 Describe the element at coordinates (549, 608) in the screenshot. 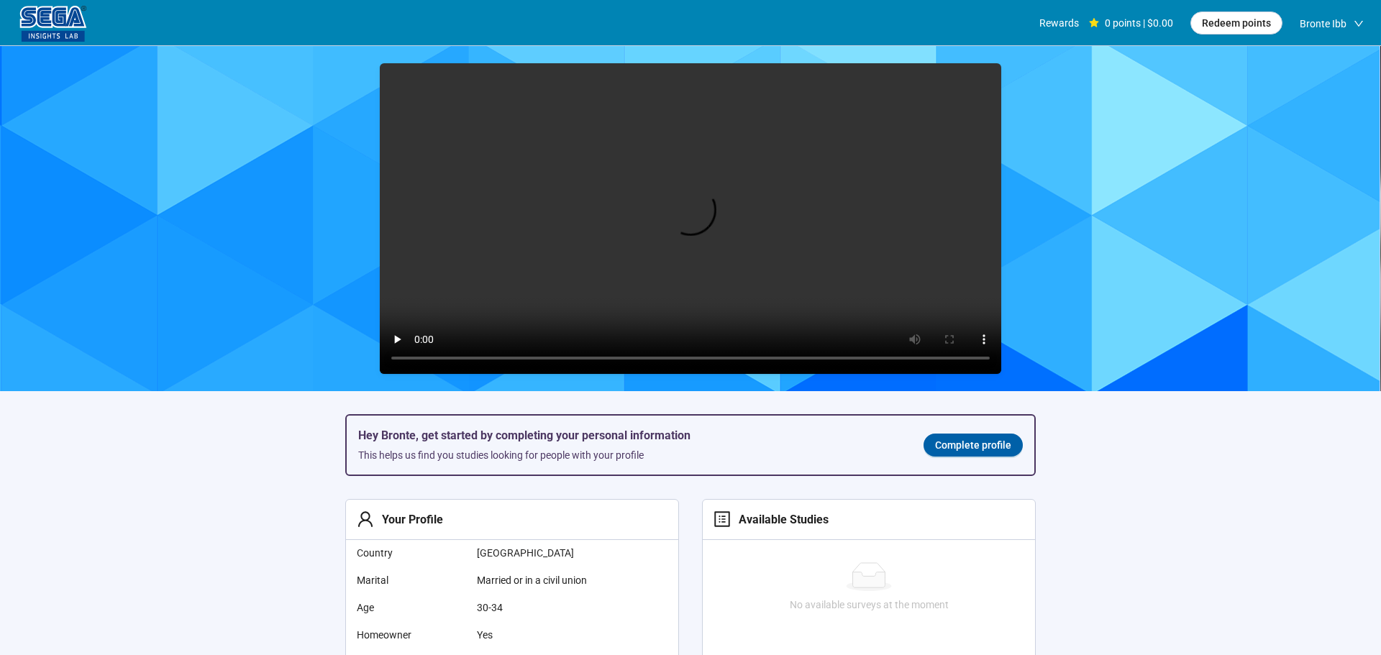

I see `span: 30-34` at that location.